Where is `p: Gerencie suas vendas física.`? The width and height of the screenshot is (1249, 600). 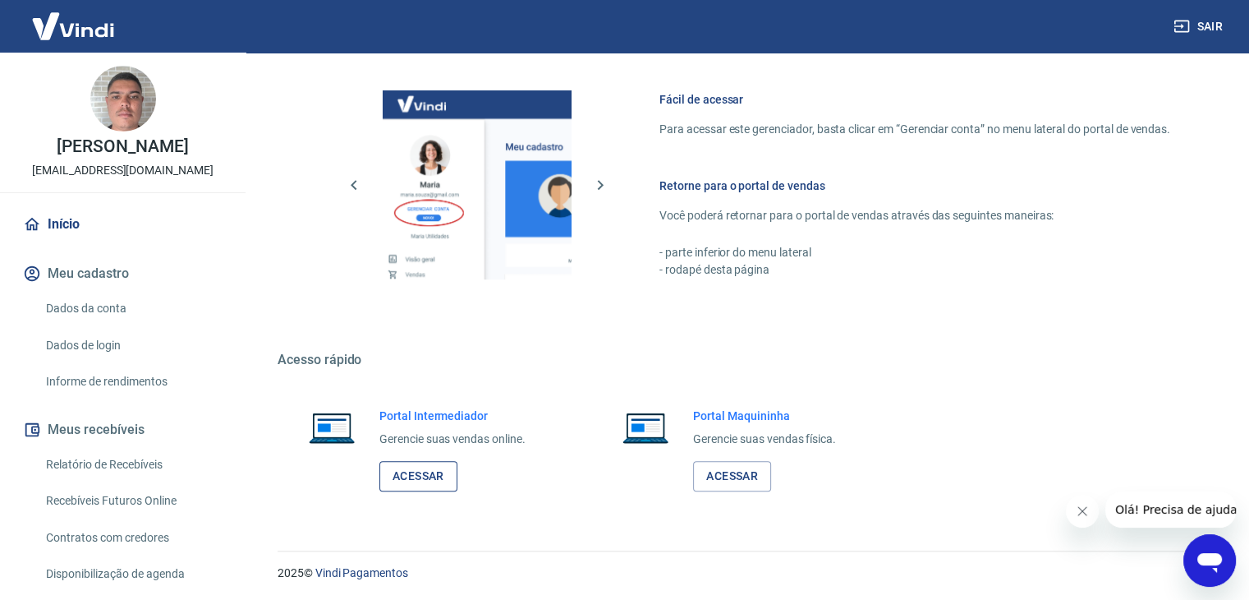 p: Gerencie suas vendas física. is located at coordinates (765, 439).